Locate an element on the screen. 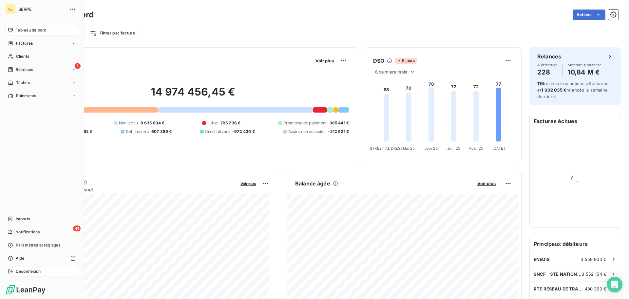  span: 1 002 035 € is located at coordinates (554, 90).